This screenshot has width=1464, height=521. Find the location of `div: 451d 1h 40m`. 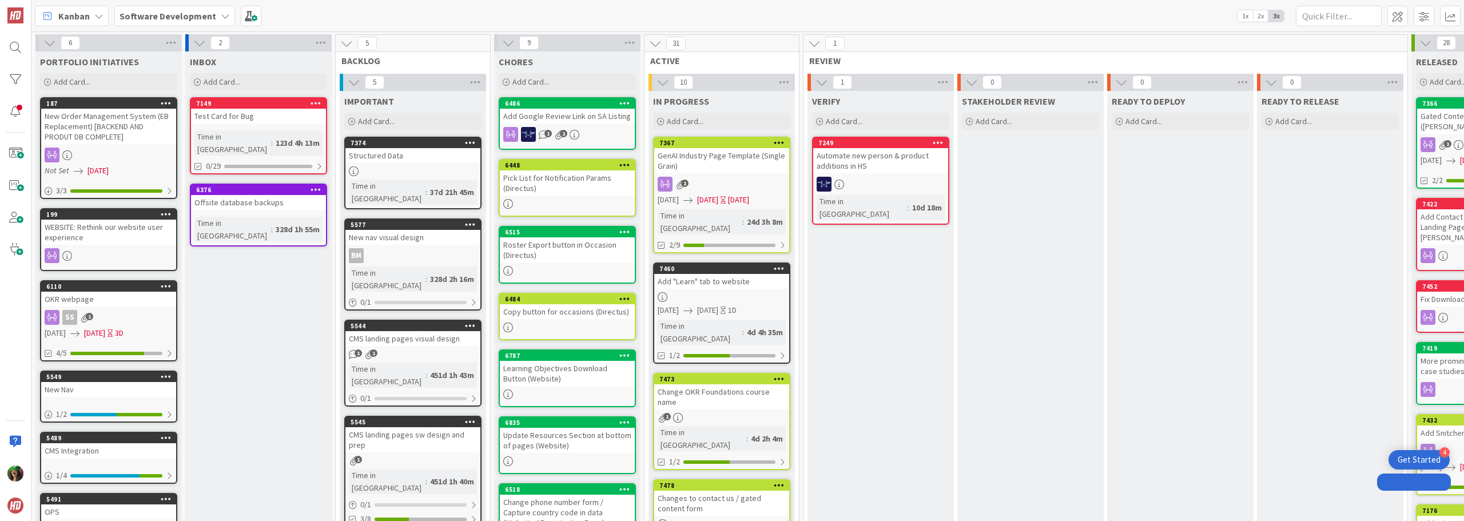

div: 451d 1h 40m is located at coordinates (452, 482).